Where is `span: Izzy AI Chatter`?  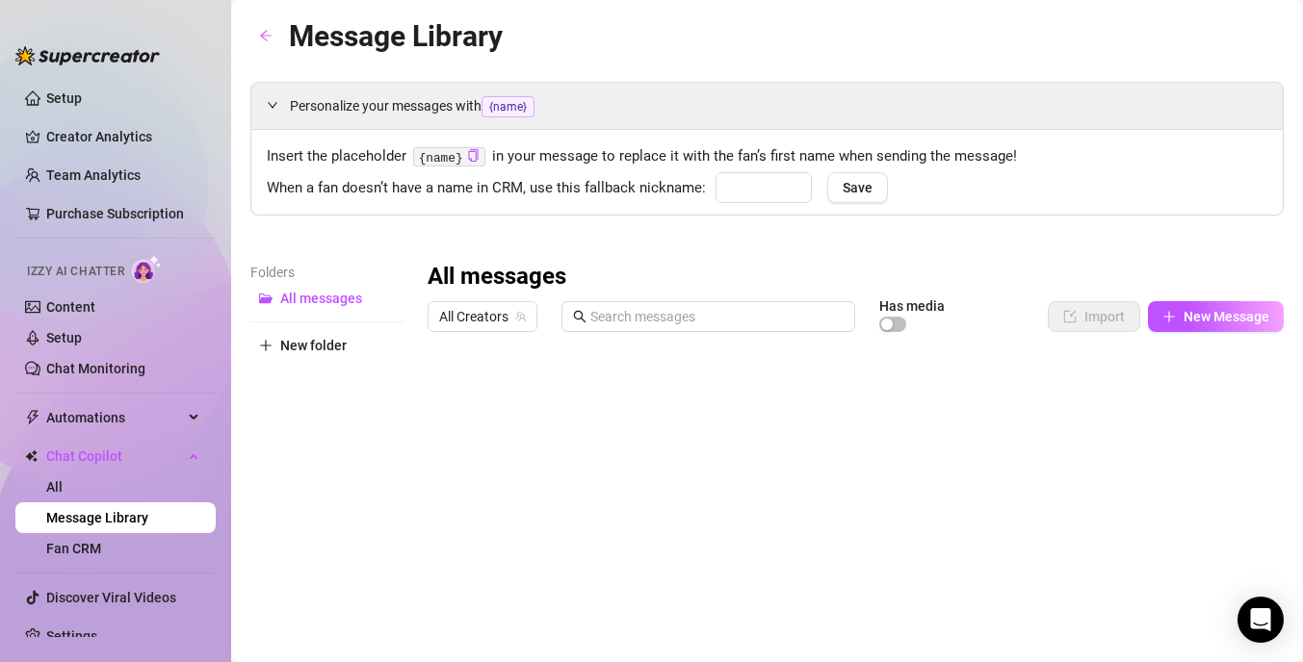 span: Izzy AI Chatter is located at coordinates (75, 272).